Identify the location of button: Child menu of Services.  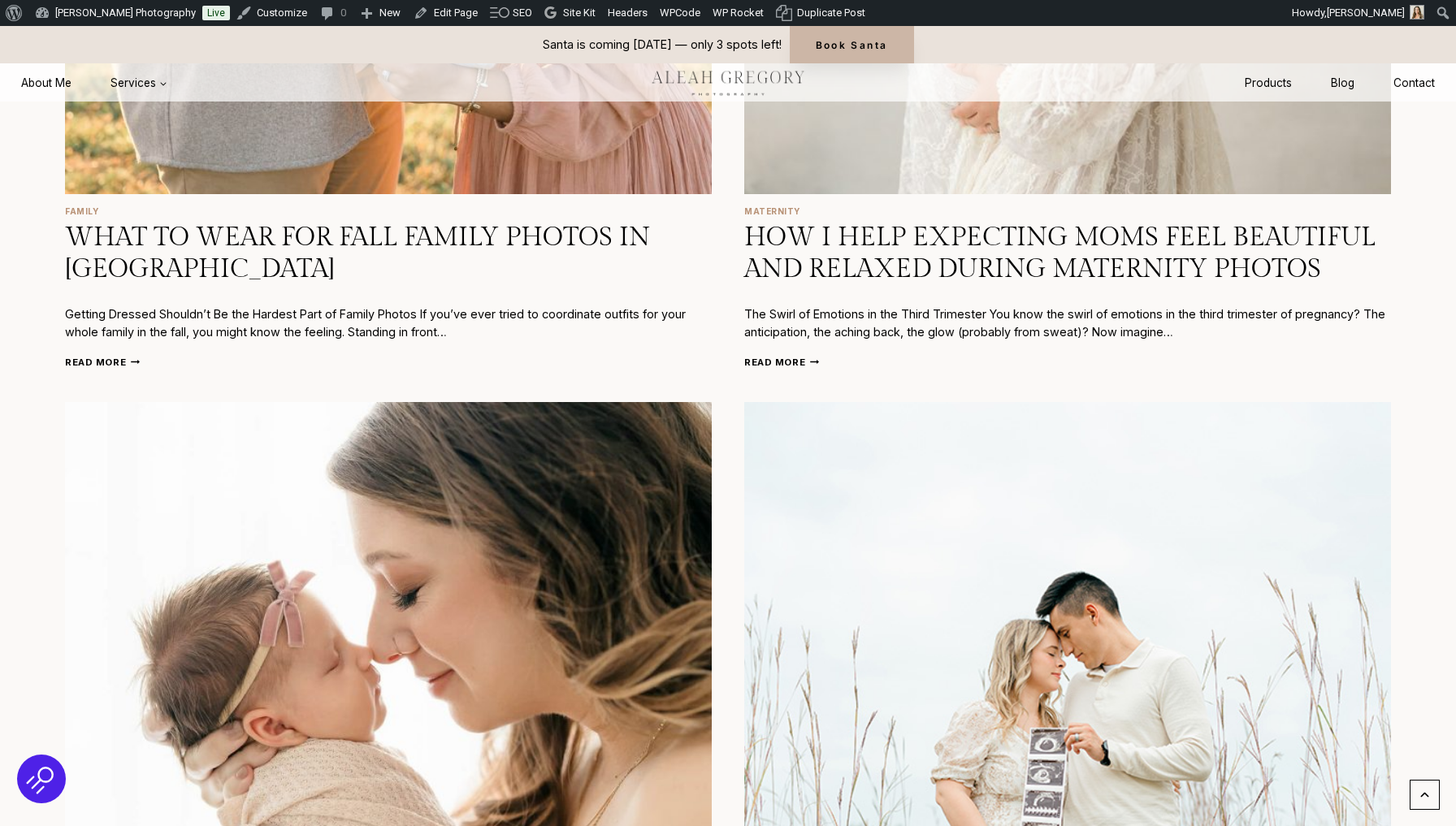
(139, 83).